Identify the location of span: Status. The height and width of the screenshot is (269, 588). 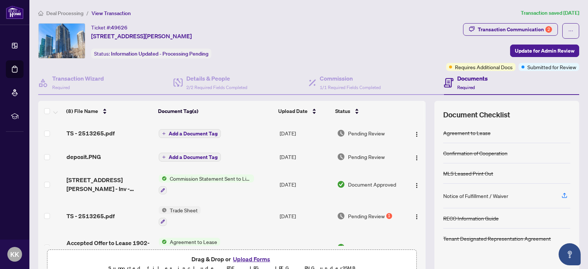
(342, 111).